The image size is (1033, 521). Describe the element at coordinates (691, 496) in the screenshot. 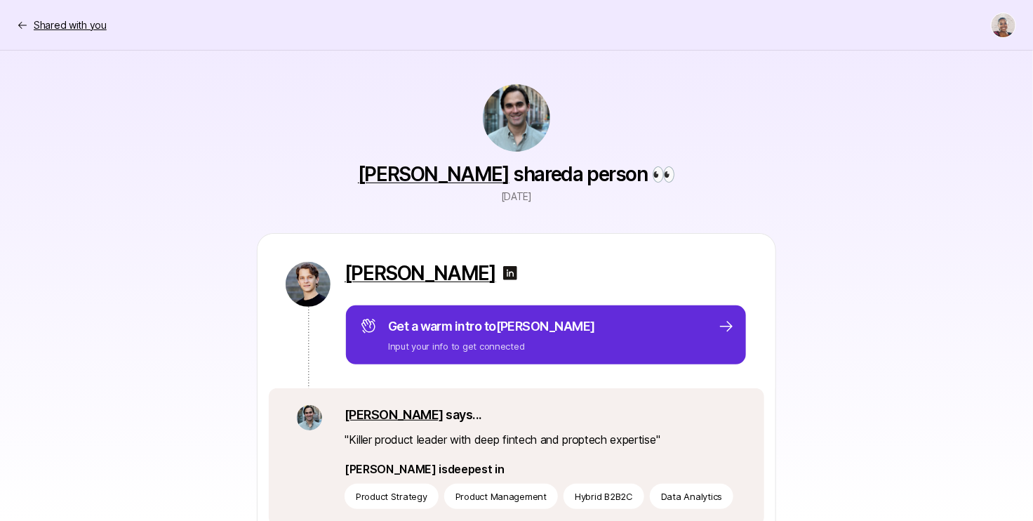

I see `div: Data Analytics` at that location.